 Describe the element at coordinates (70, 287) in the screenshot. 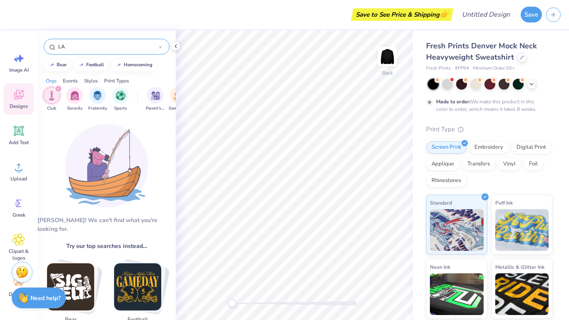

I see `img: bear` at that location.